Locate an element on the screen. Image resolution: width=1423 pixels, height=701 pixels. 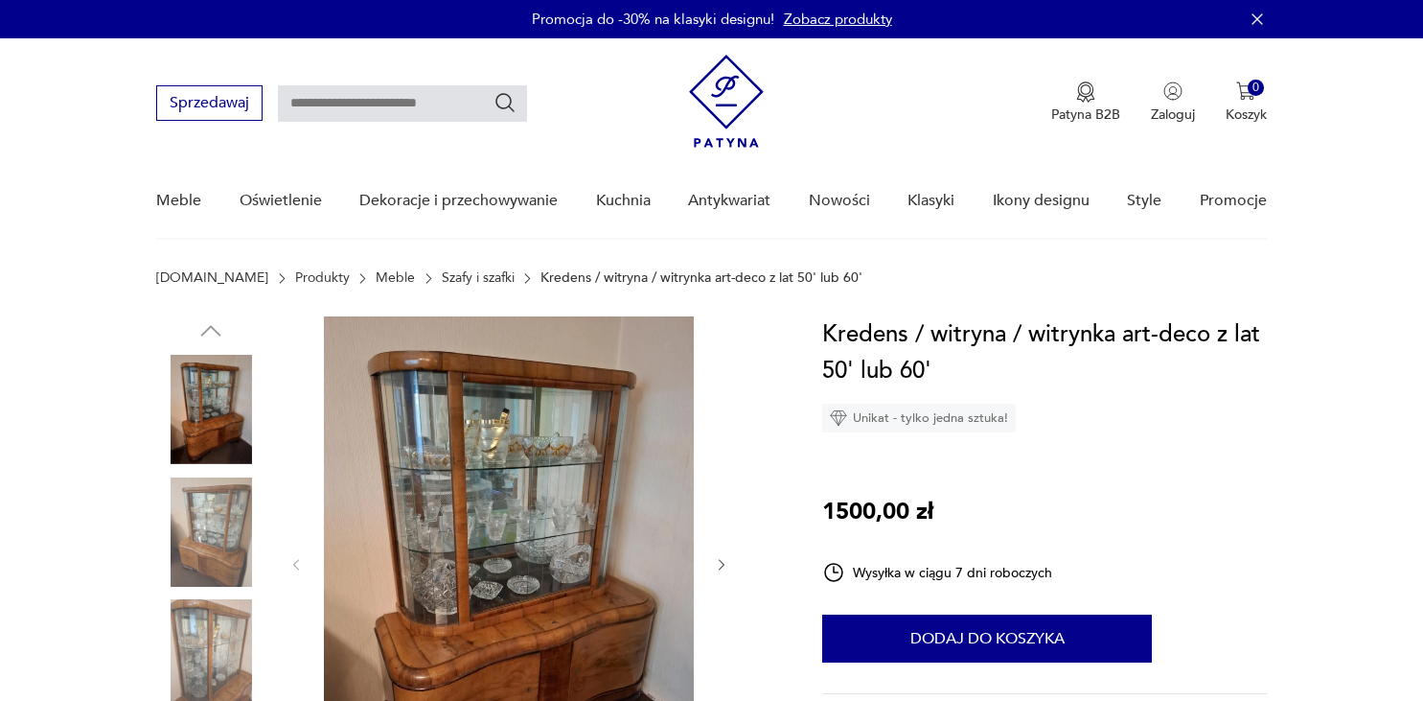
button: Dodaj do koszyka is located at coordinates (987, 638).